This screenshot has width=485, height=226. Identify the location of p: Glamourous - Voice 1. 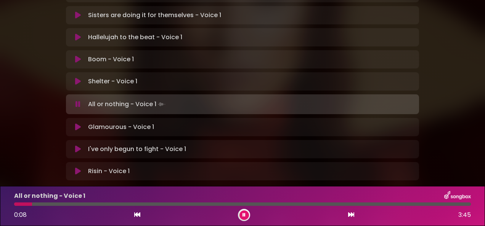
(121, 127).